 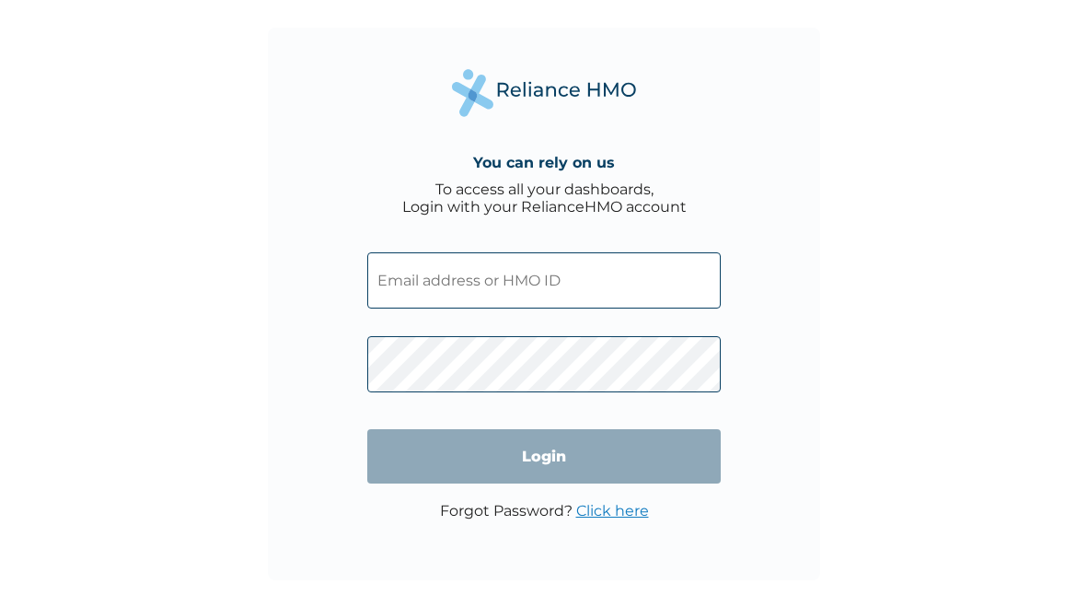 What do you see at coordinates (544, 198) in the screenshot?
I see `div: To access all your dashboards, Login with your RelianceHMO account` at bounding box center [544, 198].